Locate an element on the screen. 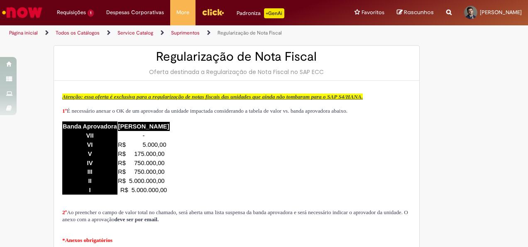 This screenshot has height=247, width=528. span: Despesas Corporativas is located at coordinates (135, 12).